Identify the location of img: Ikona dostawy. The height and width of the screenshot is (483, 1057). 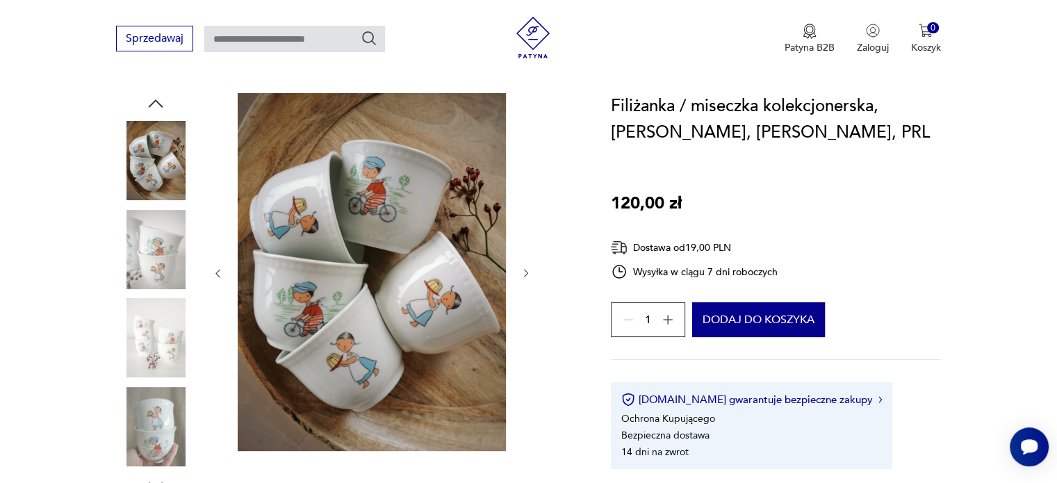
(619, 247).